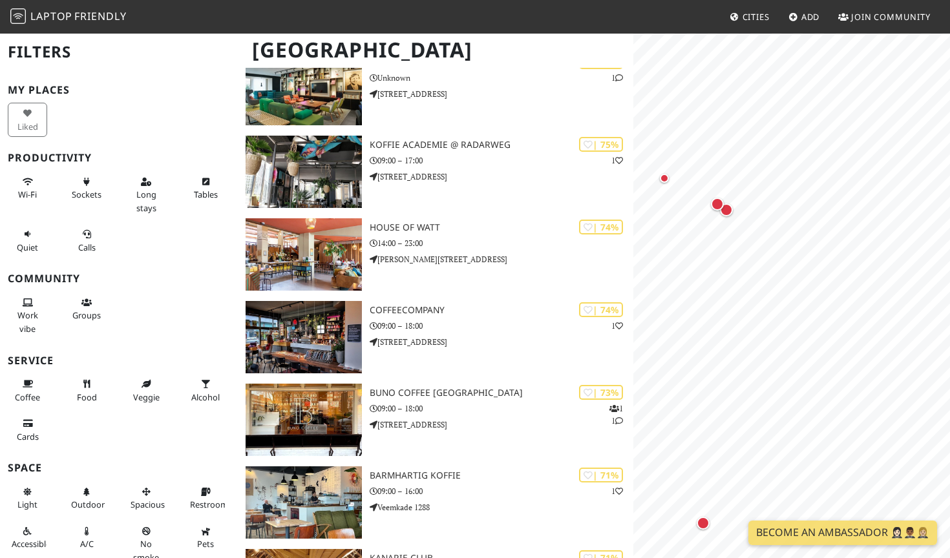  What do you see at coordinates (18, 16) in the screenshot?
I see `img: LaptopFriendly` at bounding box center [18, 16].